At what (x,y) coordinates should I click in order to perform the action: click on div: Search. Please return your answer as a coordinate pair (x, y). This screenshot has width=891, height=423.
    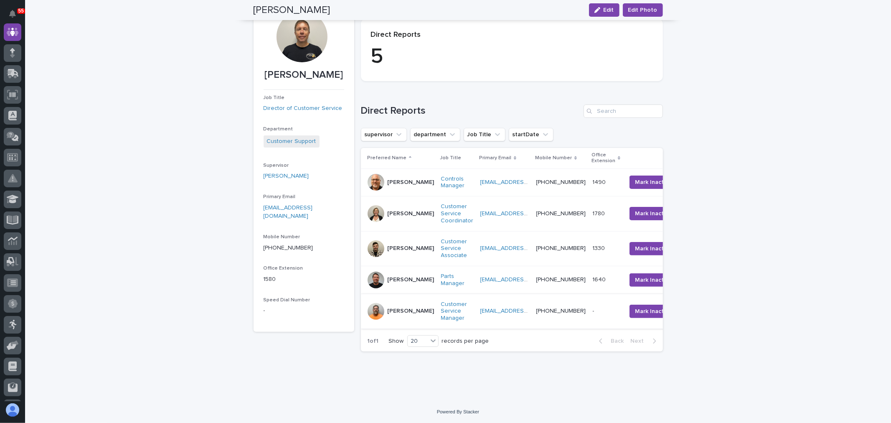
    Looking at the image, I should click on (623, 111).